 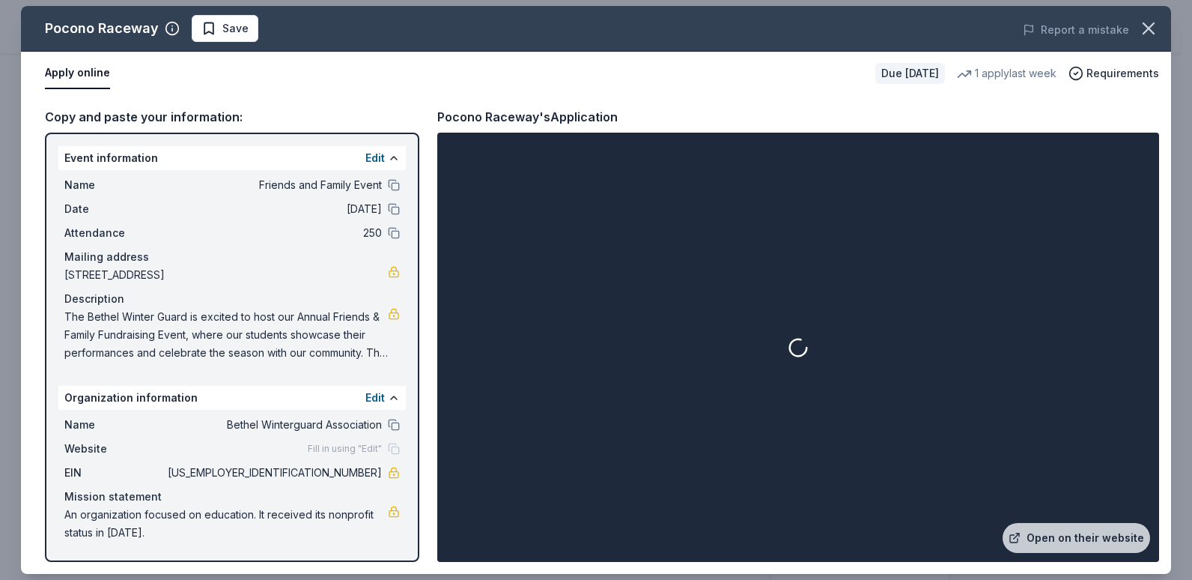 I want to click on button: Apply online, so click(x=77, y=73).